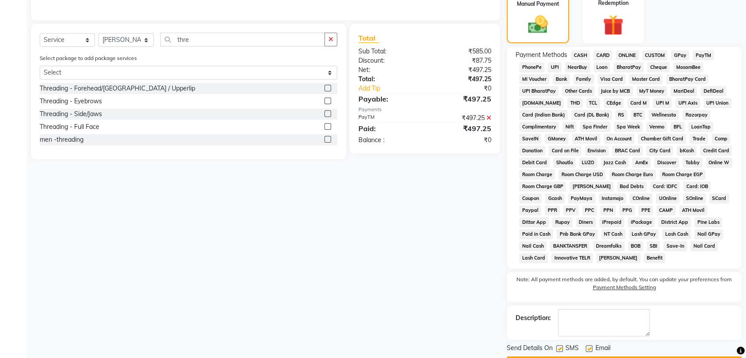  I want to click on span: Spa Finder, so click(595, 127).